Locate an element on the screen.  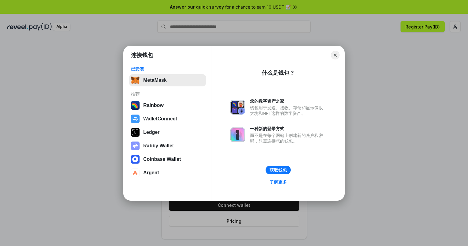
img: svg+xml,%3Csvg%20width%3D%22120%22%20height%3D%22120%22%20viewBox%3D%220%200%20120%20120%22%20fil... is located at coordinates (135, 106).